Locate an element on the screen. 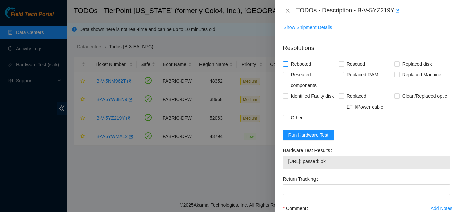  span: Reseated components is located at coordinates (313, 80).